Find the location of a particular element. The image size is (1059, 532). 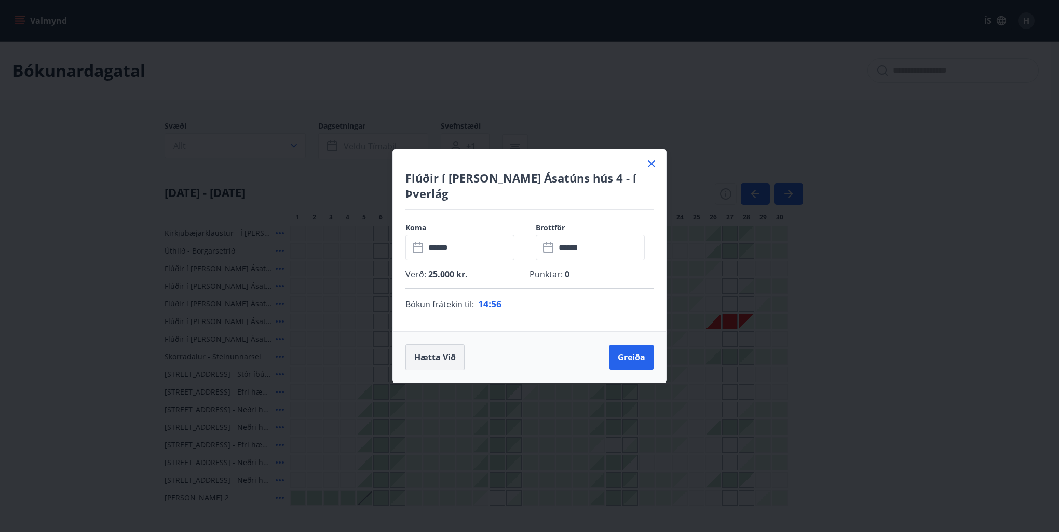

span: 0 is located at coordinates (566, 275).